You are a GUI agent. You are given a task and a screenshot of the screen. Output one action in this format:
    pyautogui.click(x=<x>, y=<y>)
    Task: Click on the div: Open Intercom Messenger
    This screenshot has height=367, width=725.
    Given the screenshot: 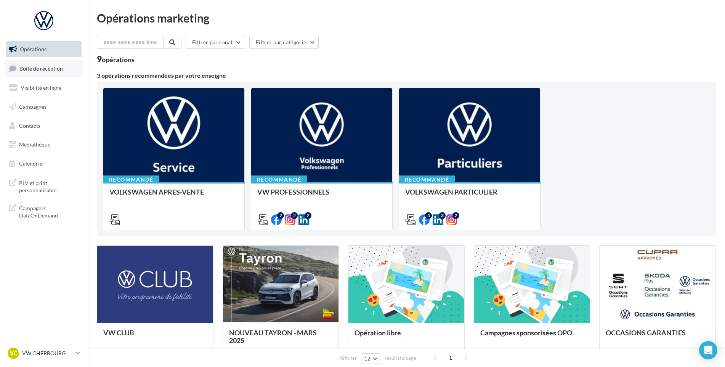 What is the action you would take?
    pyautogui.click(x=708, y=350)
    